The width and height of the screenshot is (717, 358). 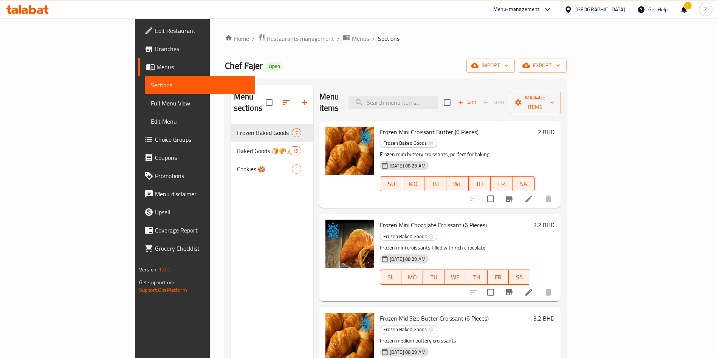 I want to click on span: Branches, so click(x=202, y=49).